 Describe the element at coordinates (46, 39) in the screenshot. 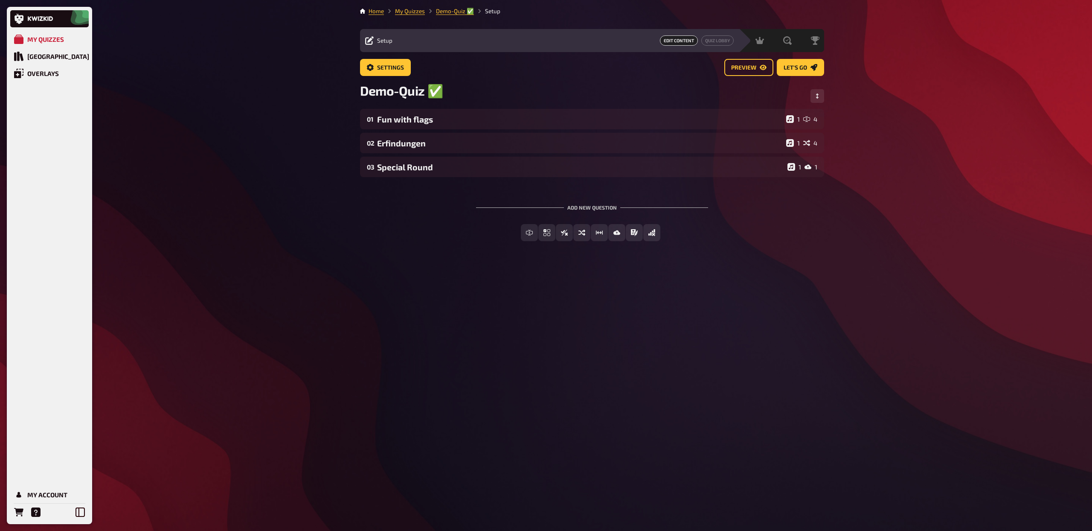

I see `div: My Quizzes` at that location.